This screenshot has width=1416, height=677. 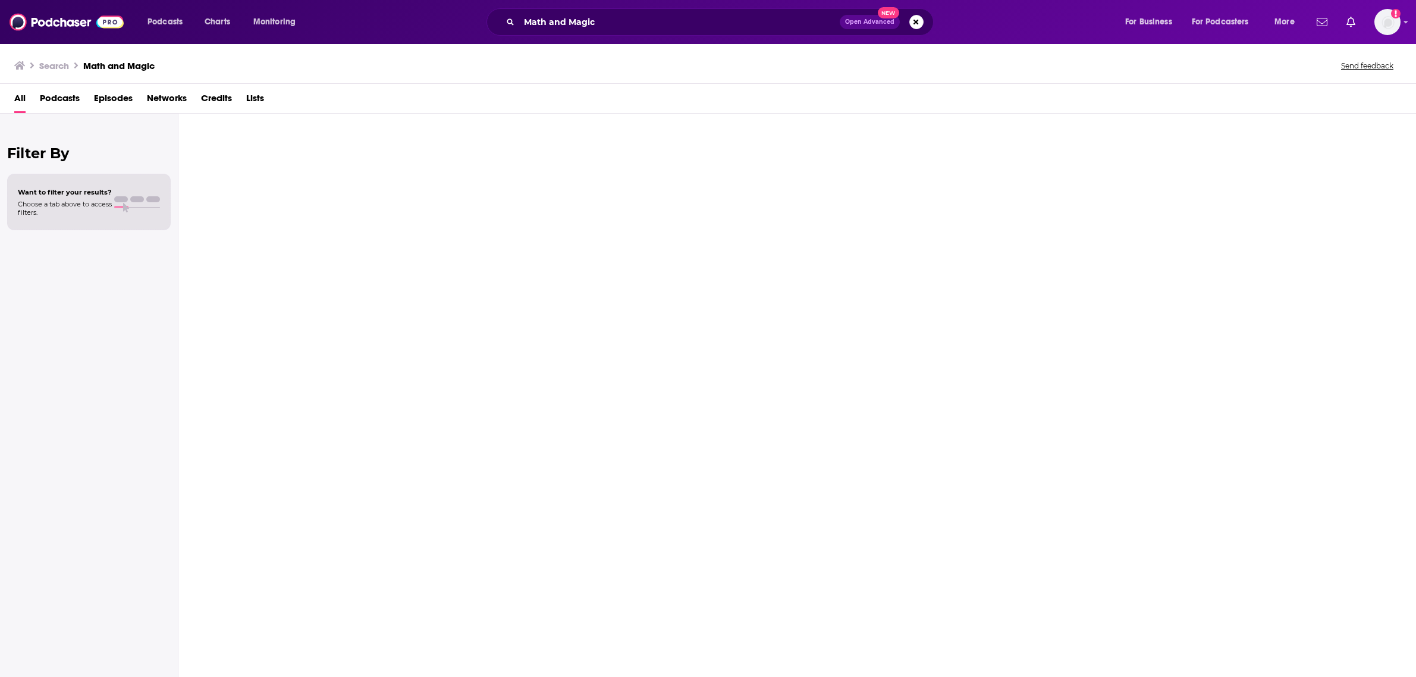 What do you see at coordinates (20, 101) in the screenshot?
I see `span: All` at bounding box center [20, 101].